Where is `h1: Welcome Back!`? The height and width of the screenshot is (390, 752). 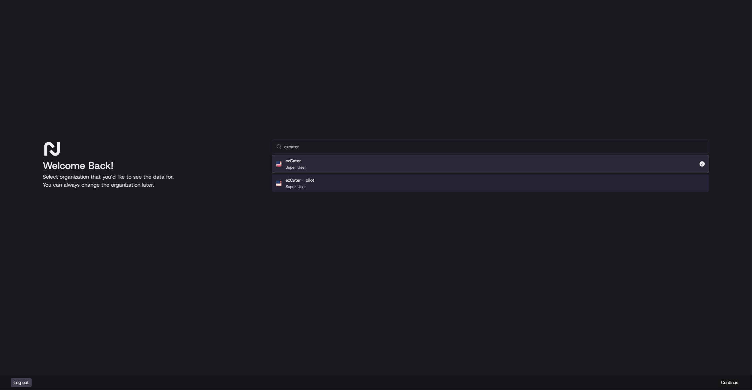 h1: Welcome Back! is located at coordinates (152, 165).